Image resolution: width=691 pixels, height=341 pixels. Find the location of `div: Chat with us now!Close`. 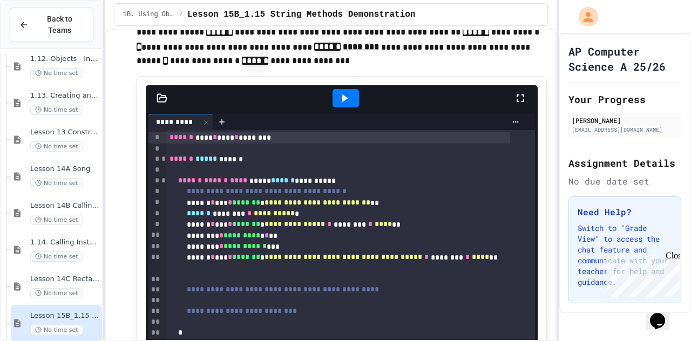

div: Chat with us now!Close is located at coordinates (39, 36).